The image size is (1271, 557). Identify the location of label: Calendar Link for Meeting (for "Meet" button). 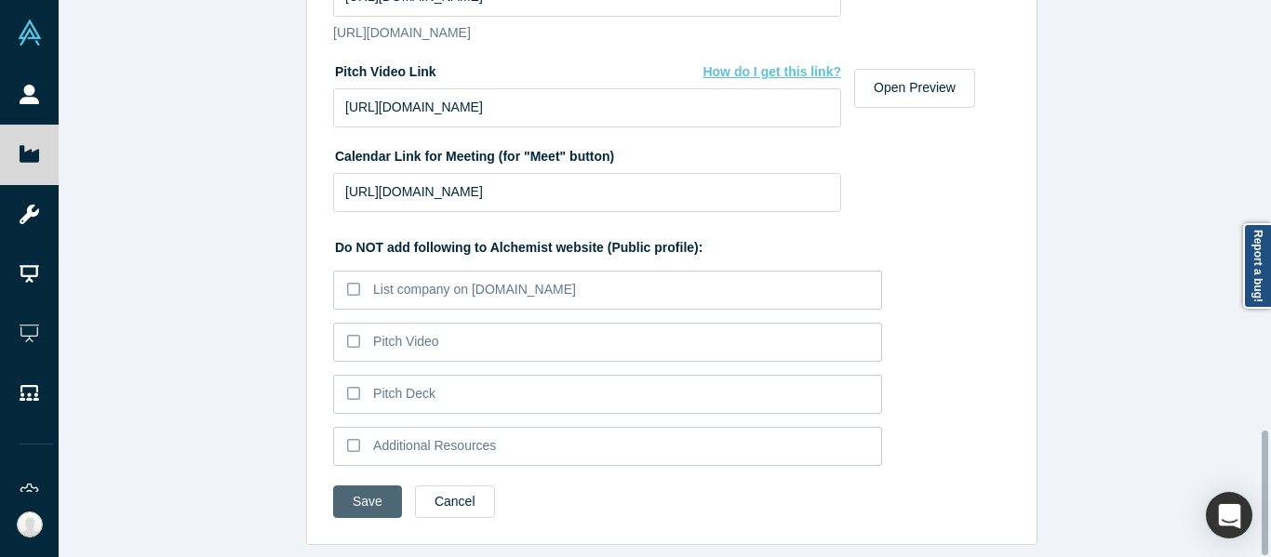
(473, 153).